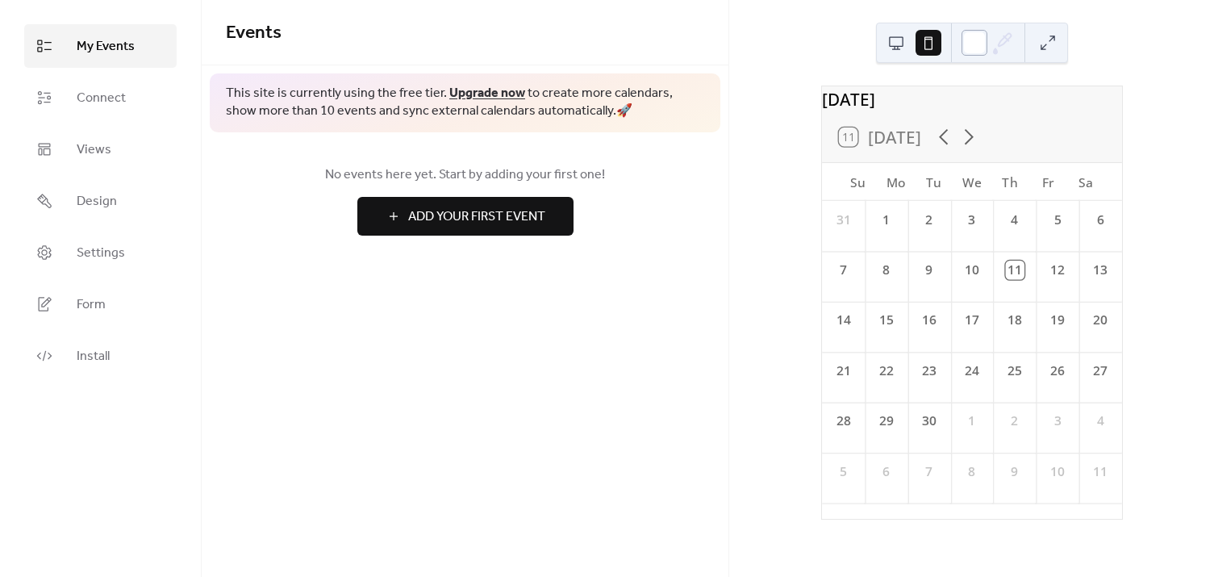  Describe the element at coordinates (1085, 181) in the screenshot. I see `div: Sa` at that location.